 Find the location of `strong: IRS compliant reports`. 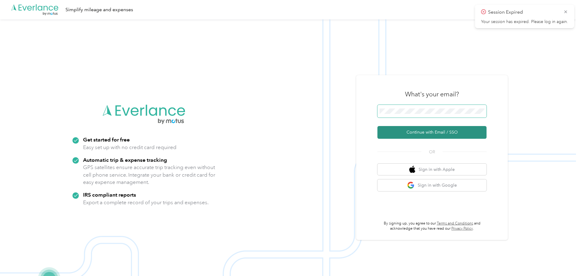

strong: IRS compliant reports is located at coordinates (109, 195).